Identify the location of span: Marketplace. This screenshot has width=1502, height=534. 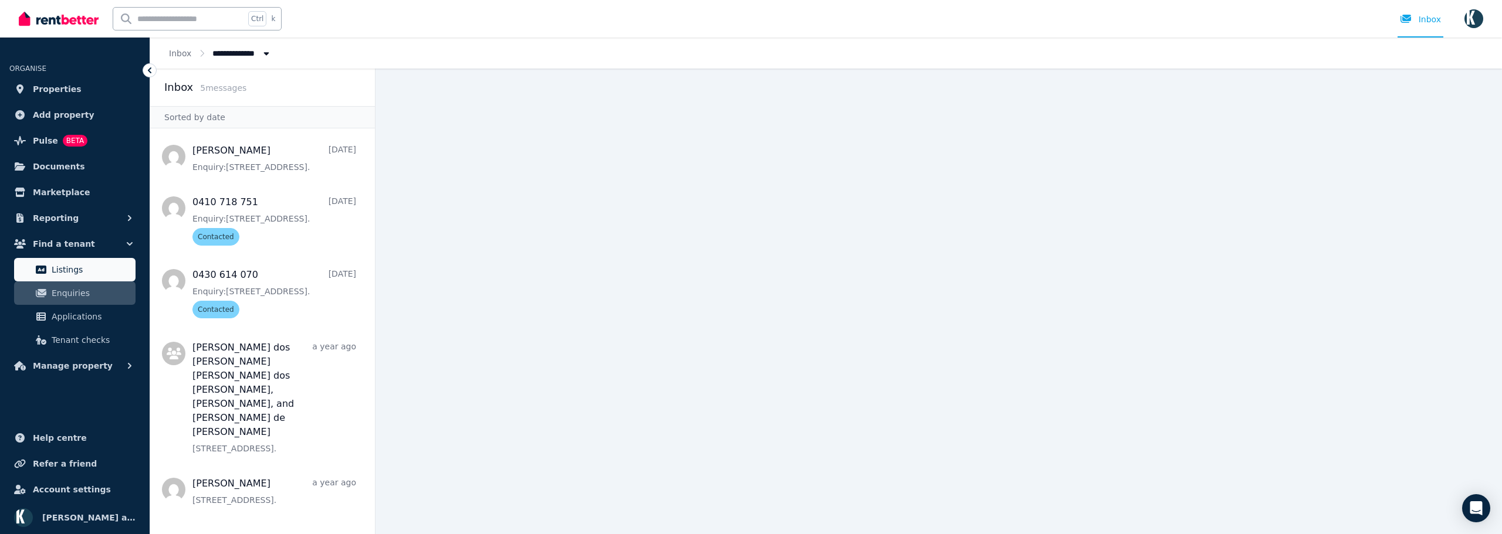
(61, 192).